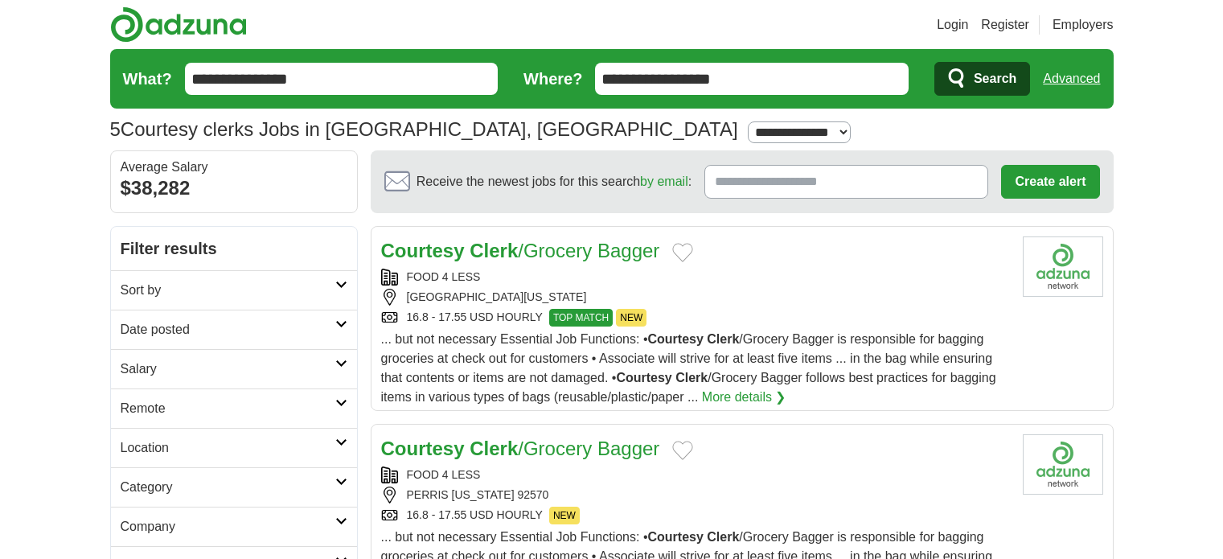  What do you see at coordinates (234, 447) in the screenshot?
I see `a: Location` at bounding box center [234, 447].